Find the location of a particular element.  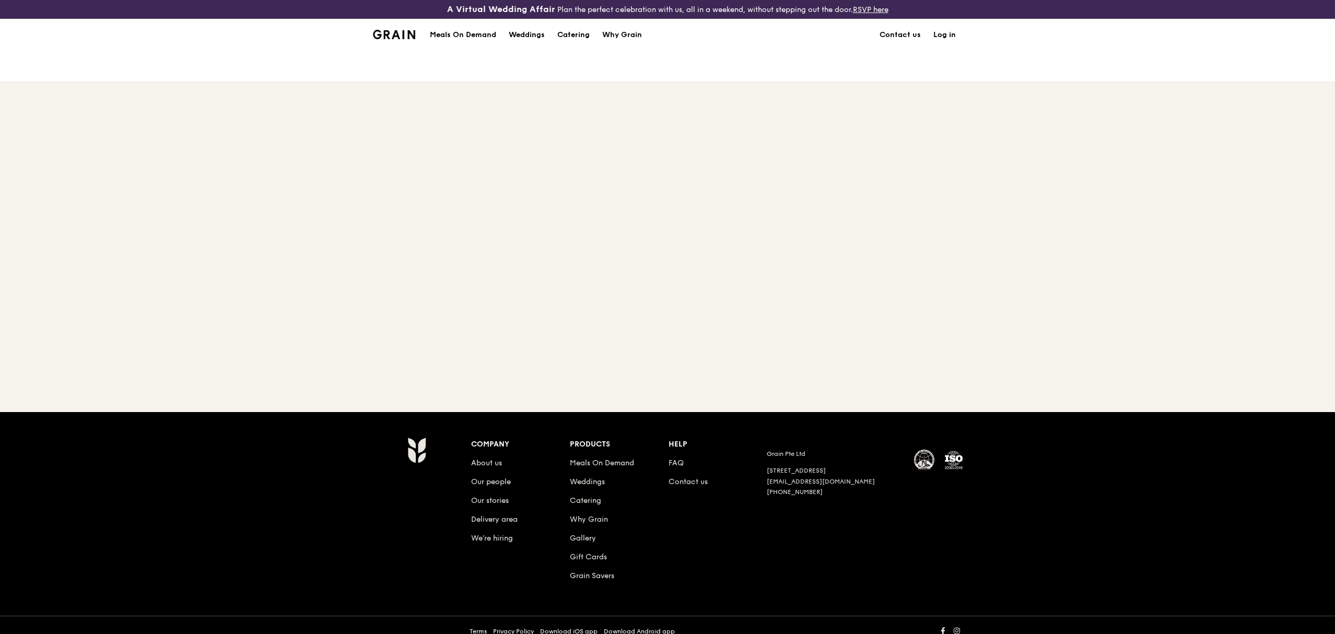

a: We’re hiring is located at coordinates (492, 538).